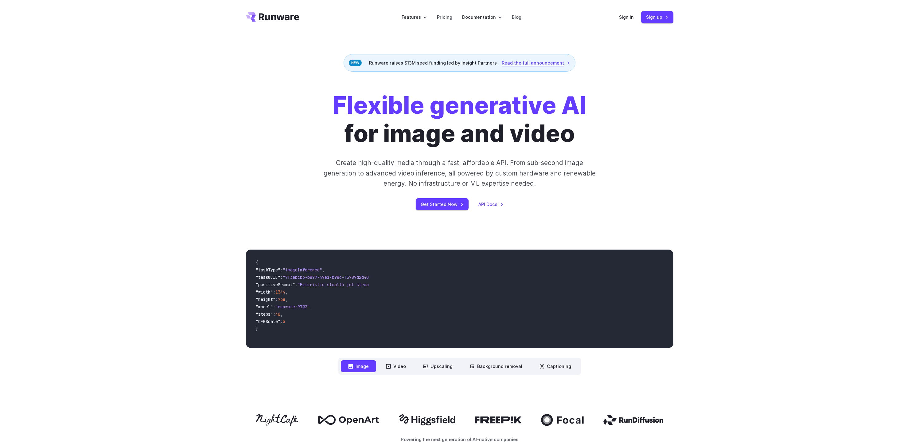 This screenshot has width=919, height=442. What do you see at coordinates (438, 366) in the screenshot?
I see `button: Upscaling` at bounding box center [438, 366].